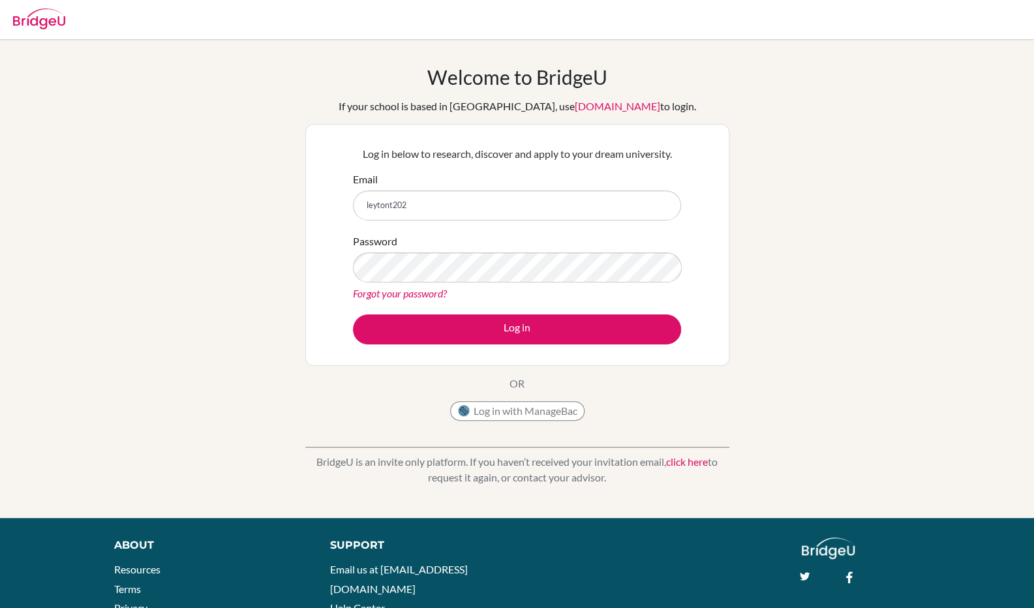 The height and width of the screenshot is (608, 1034). I want to click on p: OR, so click(517, 384).